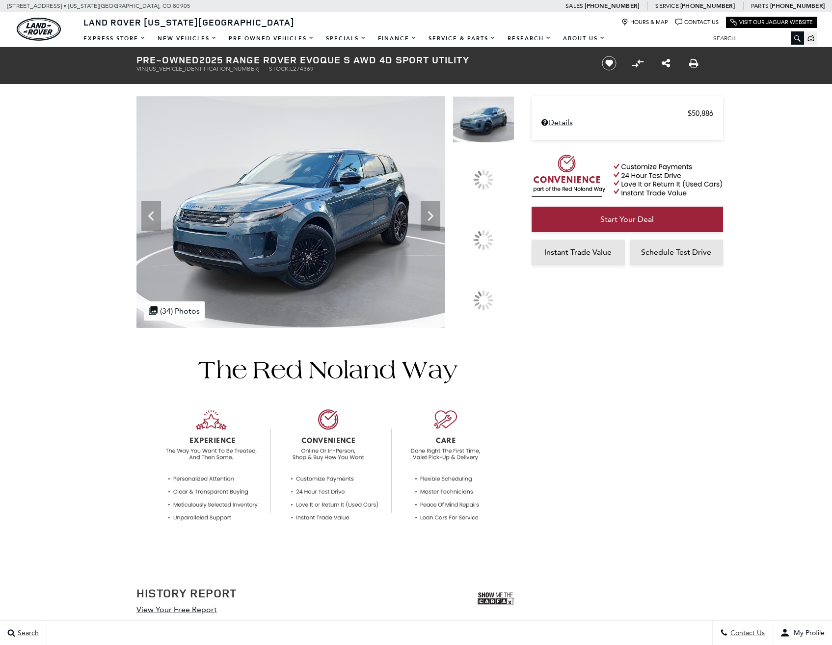  What do you see at coordinates (578, 252) in the screenshot?
I see `span: Instant Trade Value` at bounding box center [578, 252].